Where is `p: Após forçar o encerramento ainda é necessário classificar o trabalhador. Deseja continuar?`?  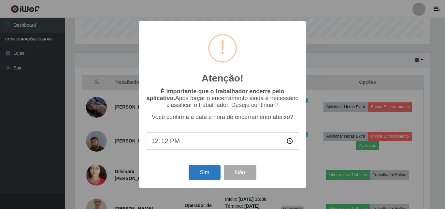 p: Após forçar o encerramento ainda é necessário classificar o trabalhador. Deseja continuar? is located at coordinates (223, 98).